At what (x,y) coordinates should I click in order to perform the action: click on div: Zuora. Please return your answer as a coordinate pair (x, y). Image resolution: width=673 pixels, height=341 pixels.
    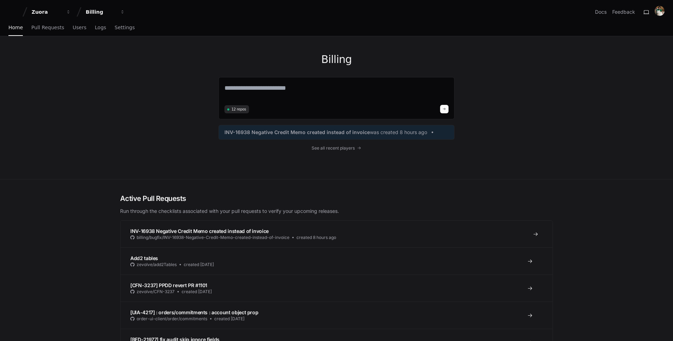
    Looking at the image, I should click on (47, 12).